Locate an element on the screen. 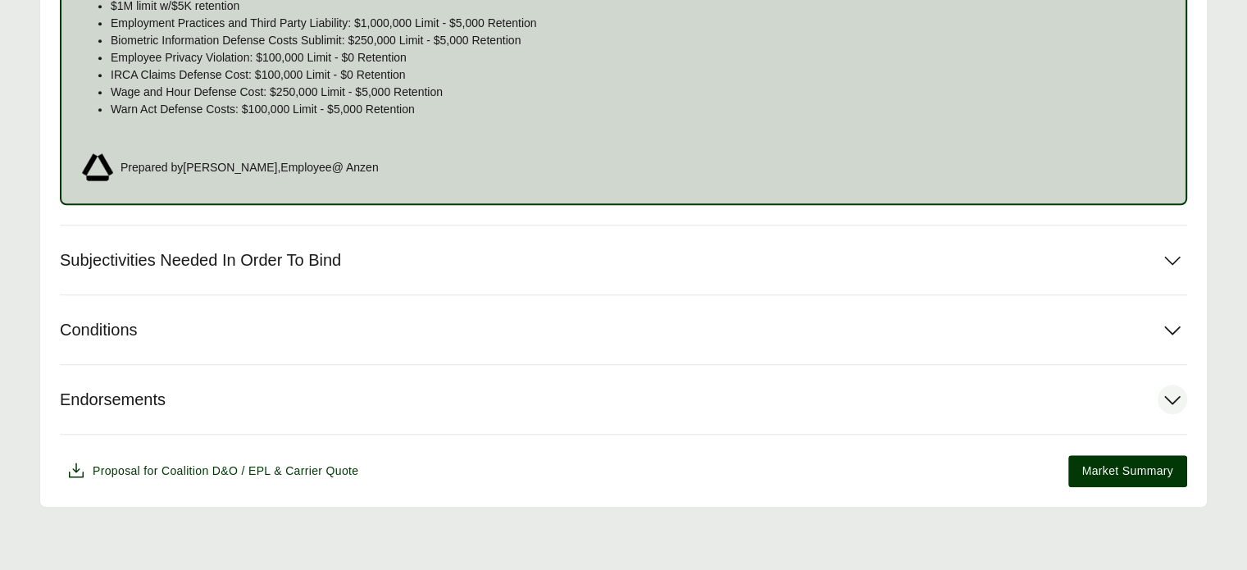 This screenshot has height=570, width=1247. button: Subjectivities Needed In Order To Bind is located at coordinates (623, 260).